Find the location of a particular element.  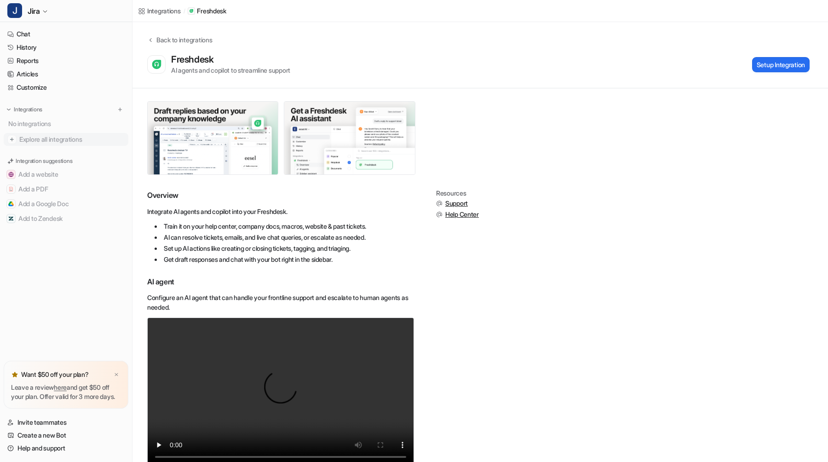

span: J is located at coordinates (15, 11).